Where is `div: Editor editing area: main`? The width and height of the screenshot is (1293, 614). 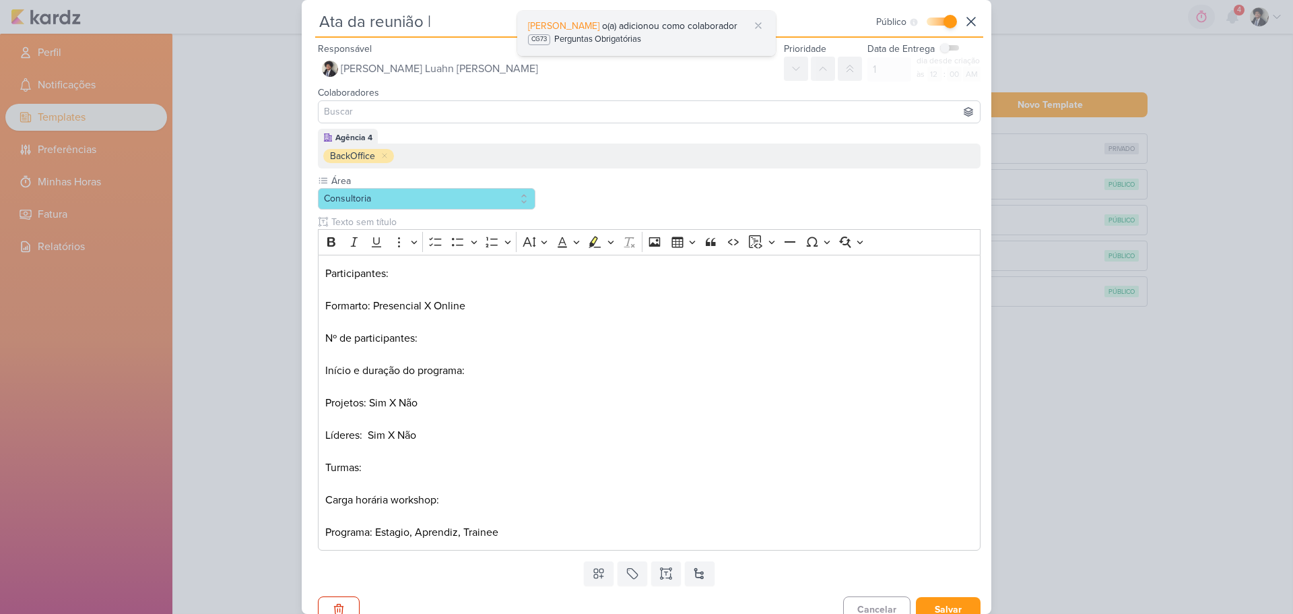
div: Editor editing area: main is located at coordinates (649, 402).